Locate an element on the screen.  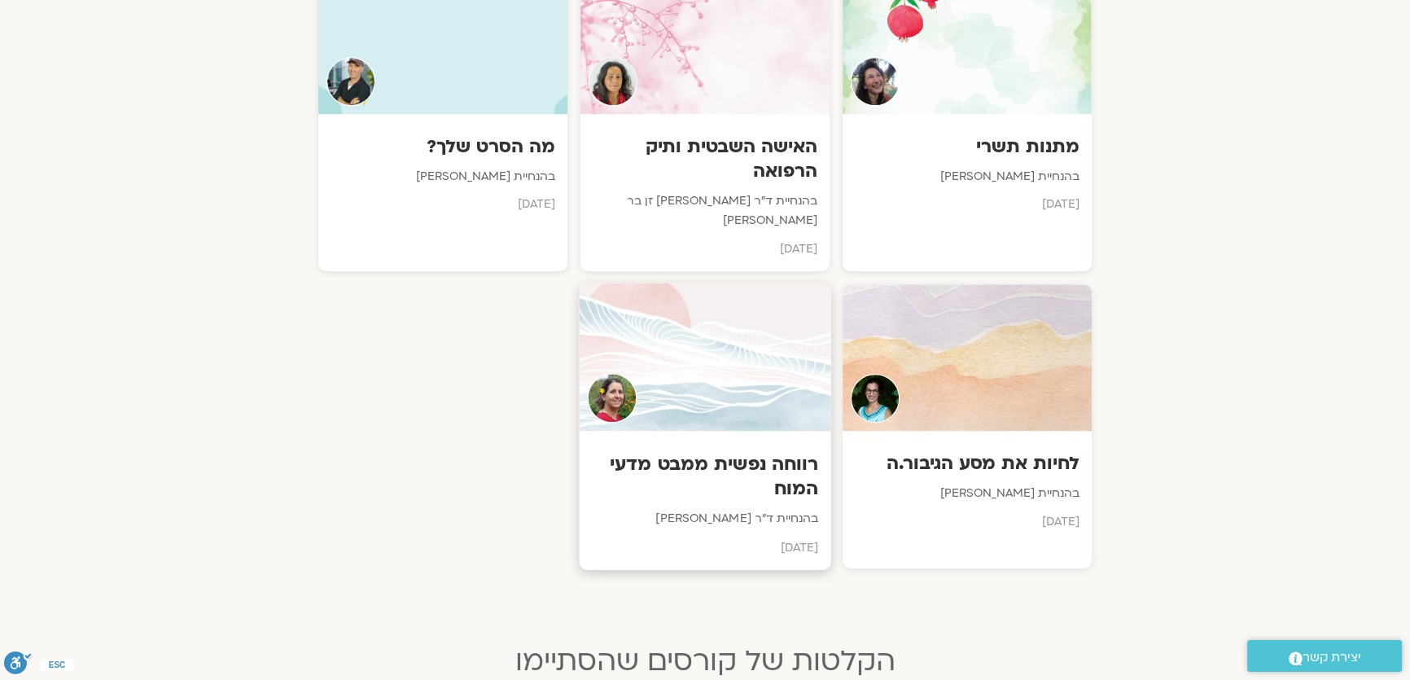
h3: מתנות תשרי is located at coordinates (967, 146).